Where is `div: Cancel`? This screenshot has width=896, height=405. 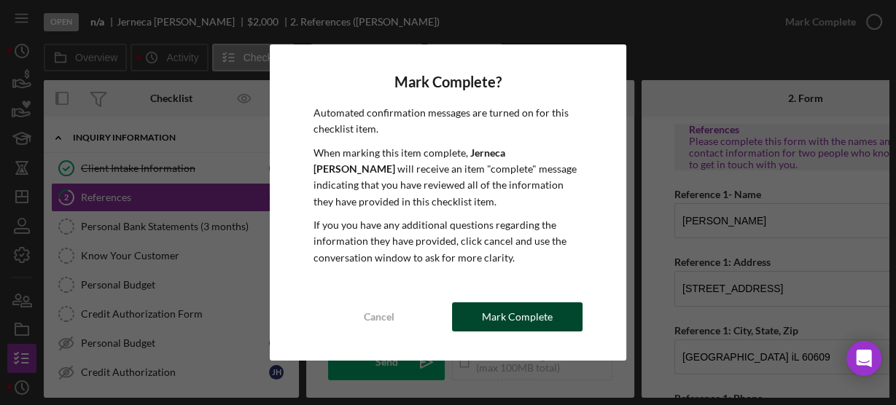
div: Cancel is located at coordinates (379, 317).